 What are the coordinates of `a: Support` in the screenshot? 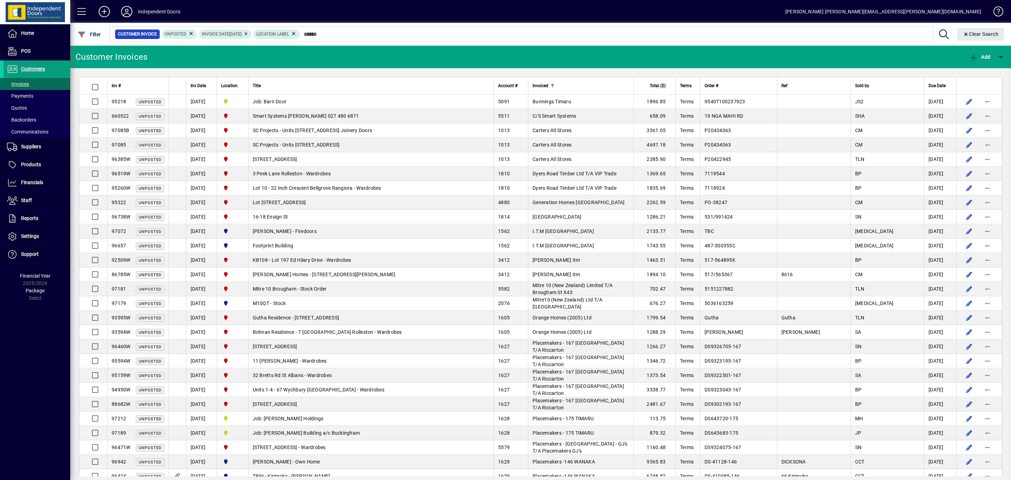 It's located at (37, 254).